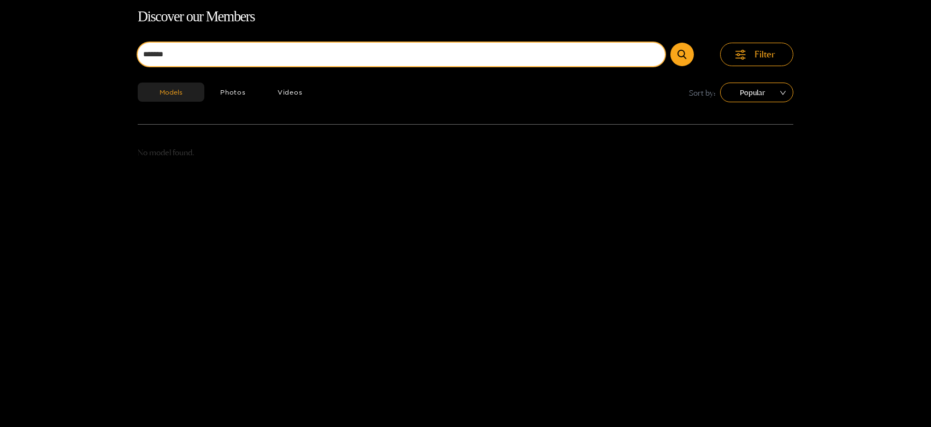 The height and width of the screenshot is (427, 931). Describe the element at coordinates (757, 92) in the screenshot. I see `span: Popular` at that location.